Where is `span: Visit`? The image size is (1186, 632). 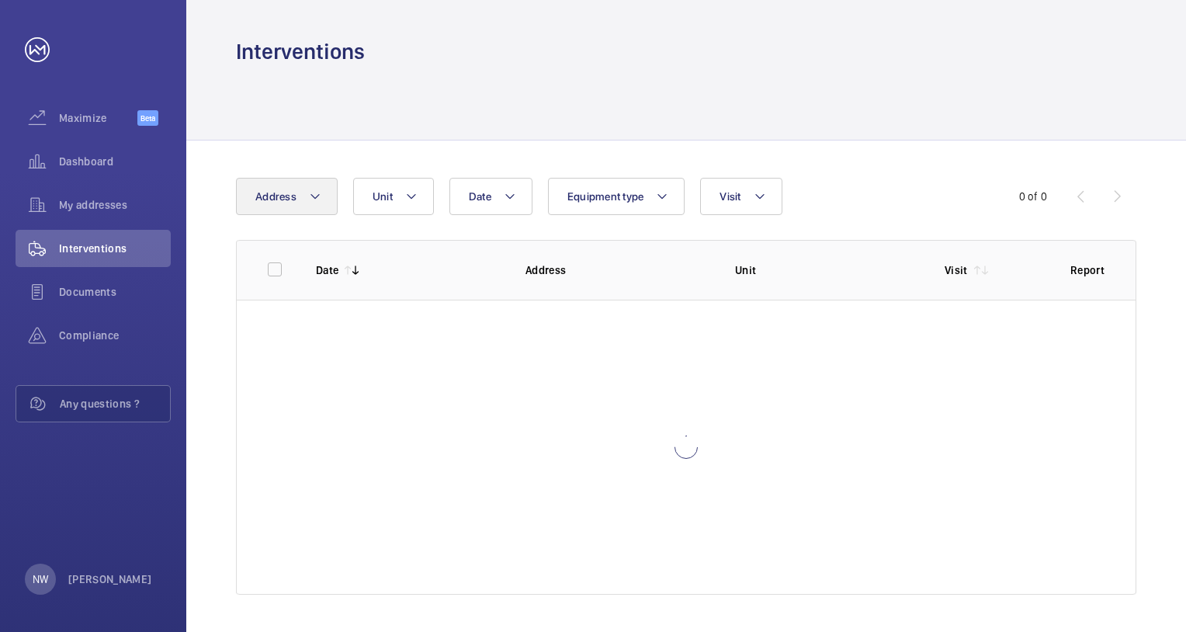 span: Visit is located at coordinates (730, 196).